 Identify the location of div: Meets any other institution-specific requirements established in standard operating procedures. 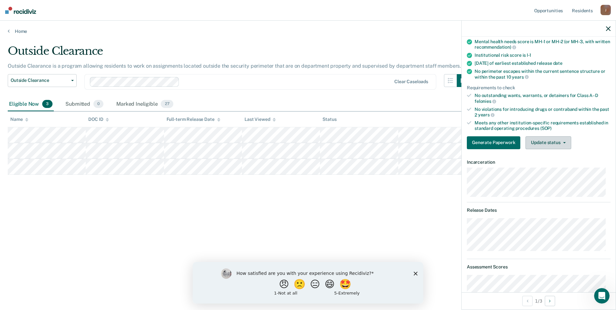
(543, 126).